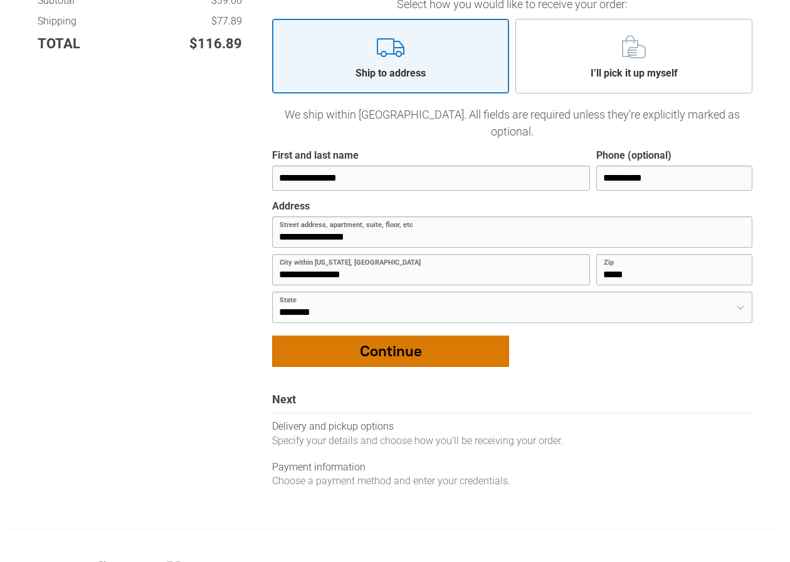 The height and width of the screenshot is (562, 790). I want to click on div: First and last name, so click(315, 155).